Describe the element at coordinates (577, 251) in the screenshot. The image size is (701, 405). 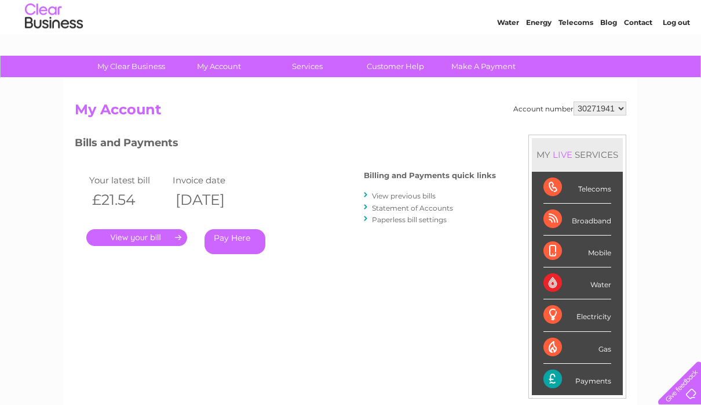
I see `div: Mobile` at that location.